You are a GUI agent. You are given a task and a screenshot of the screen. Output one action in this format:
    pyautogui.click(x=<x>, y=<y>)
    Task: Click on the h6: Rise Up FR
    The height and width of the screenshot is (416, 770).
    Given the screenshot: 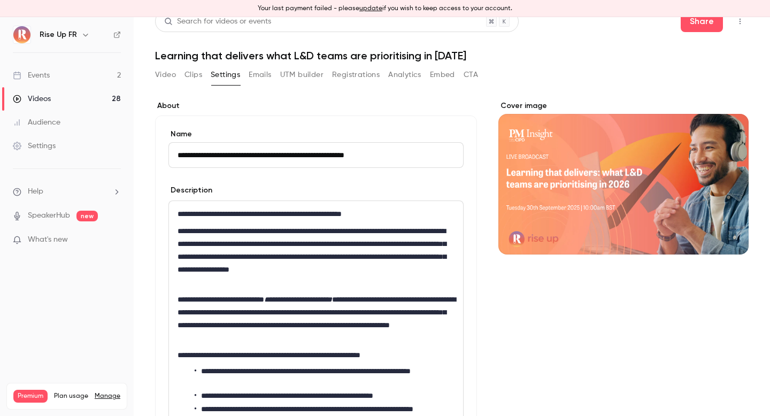 What is the action you would take?
    pyautogui.click(x=58, y=35)
    